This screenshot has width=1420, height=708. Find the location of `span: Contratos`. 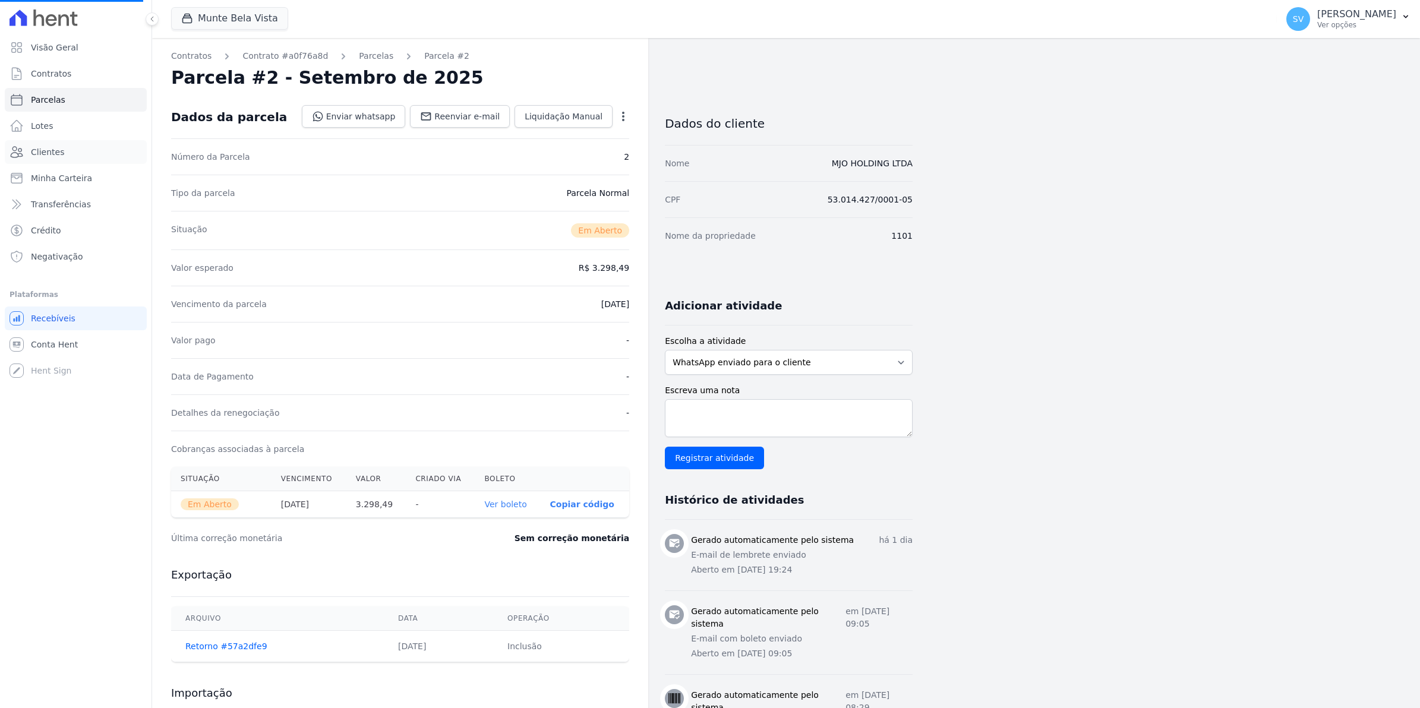

span: Contratos is located at coordinates (51, 74).